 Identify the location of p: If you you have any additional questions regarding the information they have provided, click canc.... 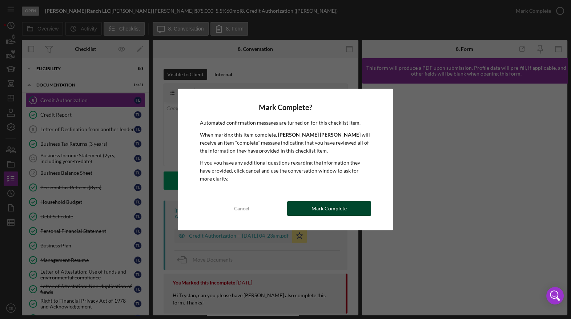
(286, 171).